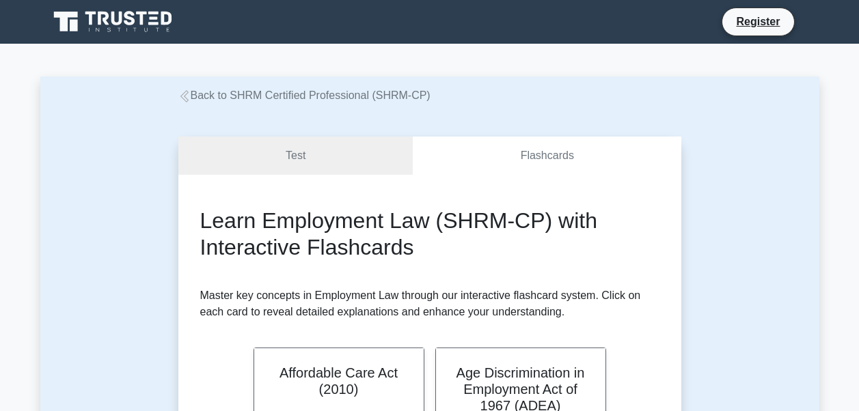  What do you see at coordinates (430, 304) in the screenshot?
I see `p: Master key concepts in Employment Law through our interactive flashcard system. Click on each car...` at bounding box center [430, 304].